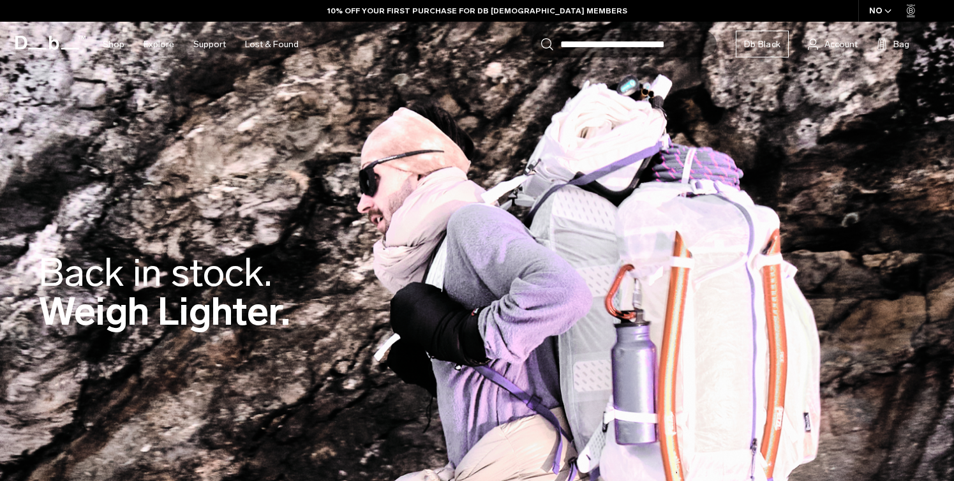 This screenshot has width=954, height=481. What do you see at coordinates (901, 44) in the screenshot?
I see `span: Bag` at bounding box center [901, 44].